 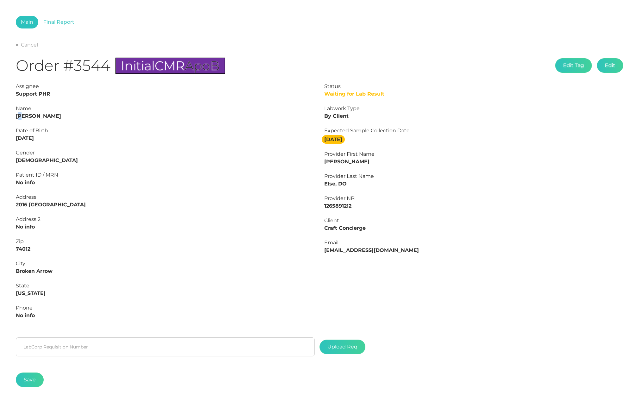 I want to click on strong: By Client, so click(x=336, y=116).